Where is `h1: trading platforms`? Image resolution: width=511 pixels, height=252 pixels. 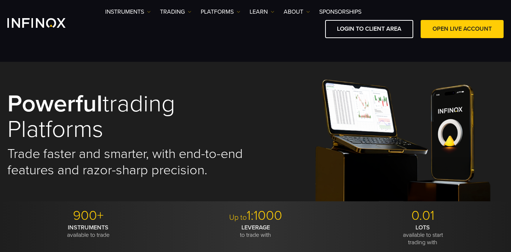 h1: trading platforms is located at coordinates (126, 117).